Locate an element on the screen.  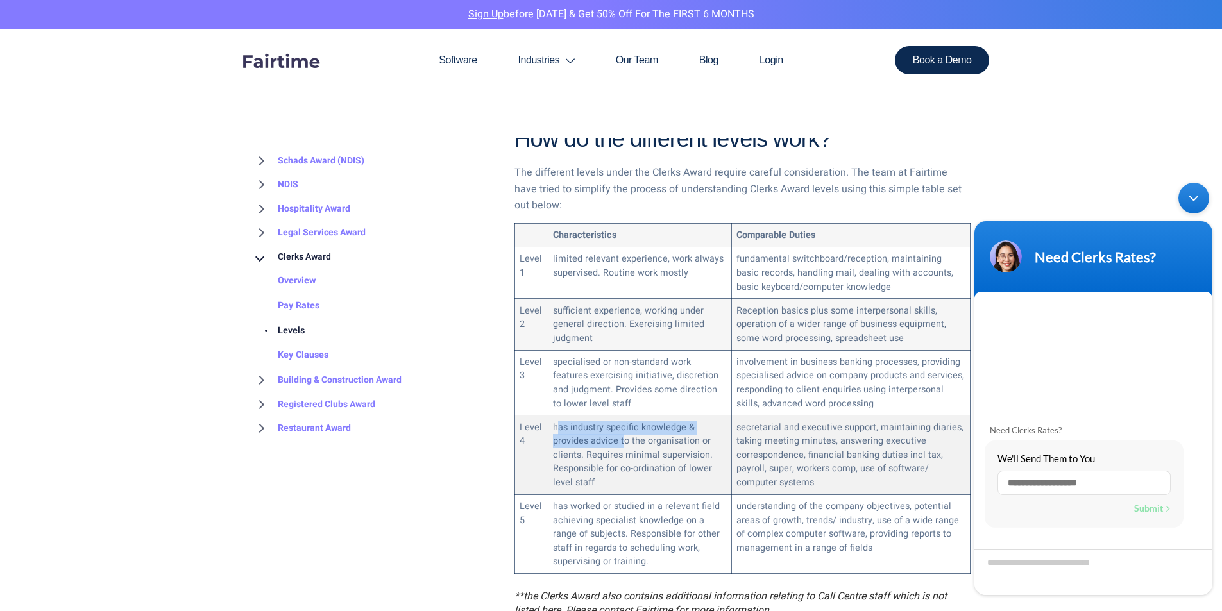
a: Levels is located at coordinates (278, 331).